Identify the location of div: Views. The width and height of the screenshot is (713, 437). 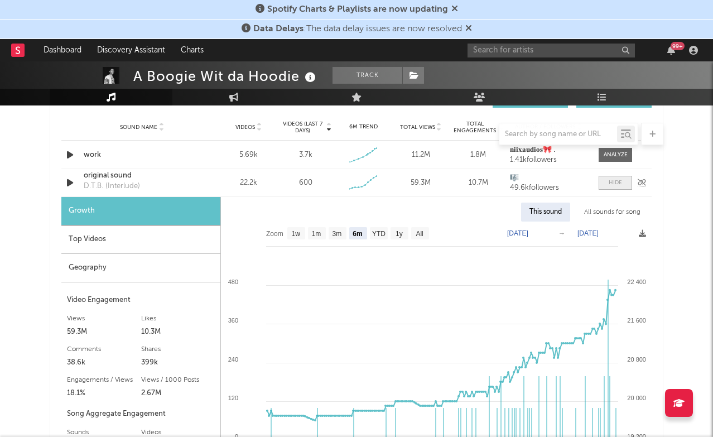
(104, 318).